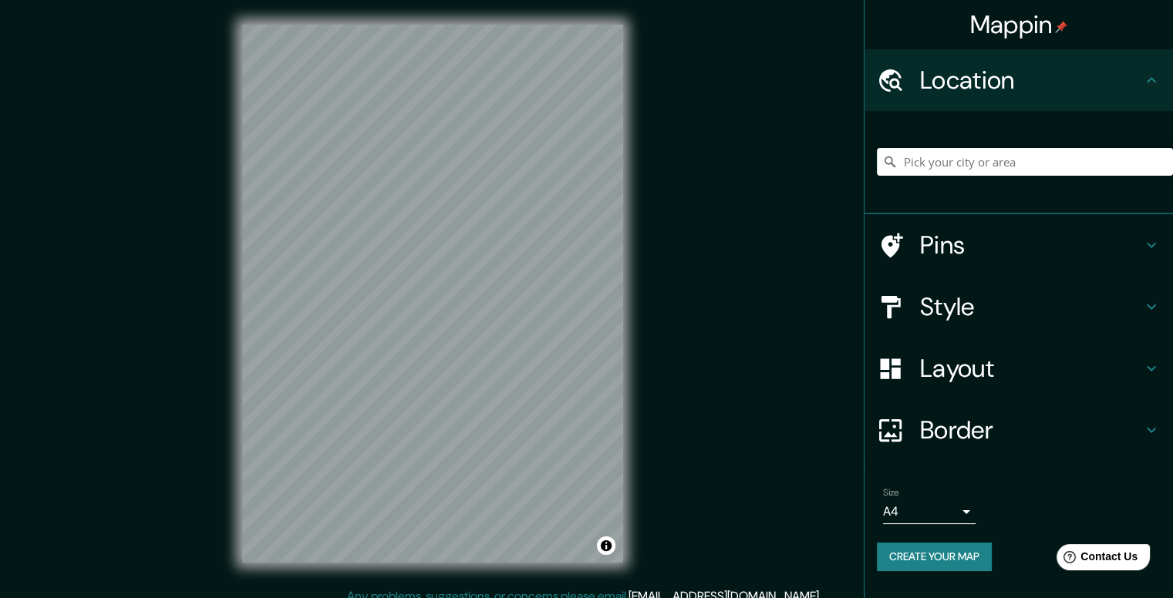  Describe the element at coordinates (1025, 162) in the screenshot. I see `input: Pick your city or area` at that location.